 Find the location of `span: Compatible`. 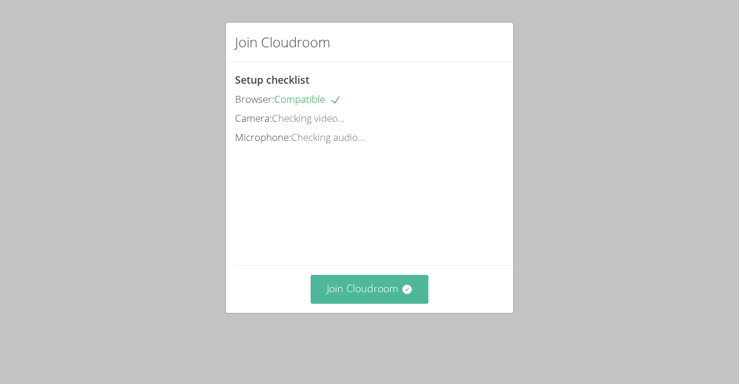

span: Compatible is located at coordinates (308, 99).